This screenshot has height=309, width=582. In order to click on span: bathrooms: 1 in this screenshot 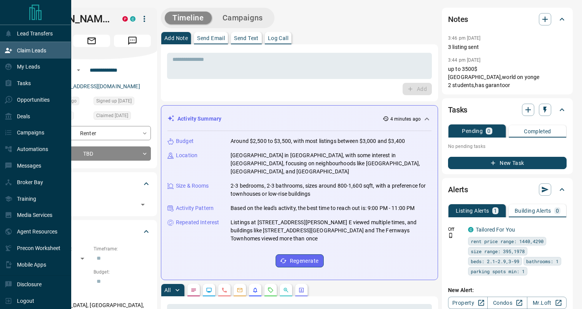, I will do `click(542, 261)`.